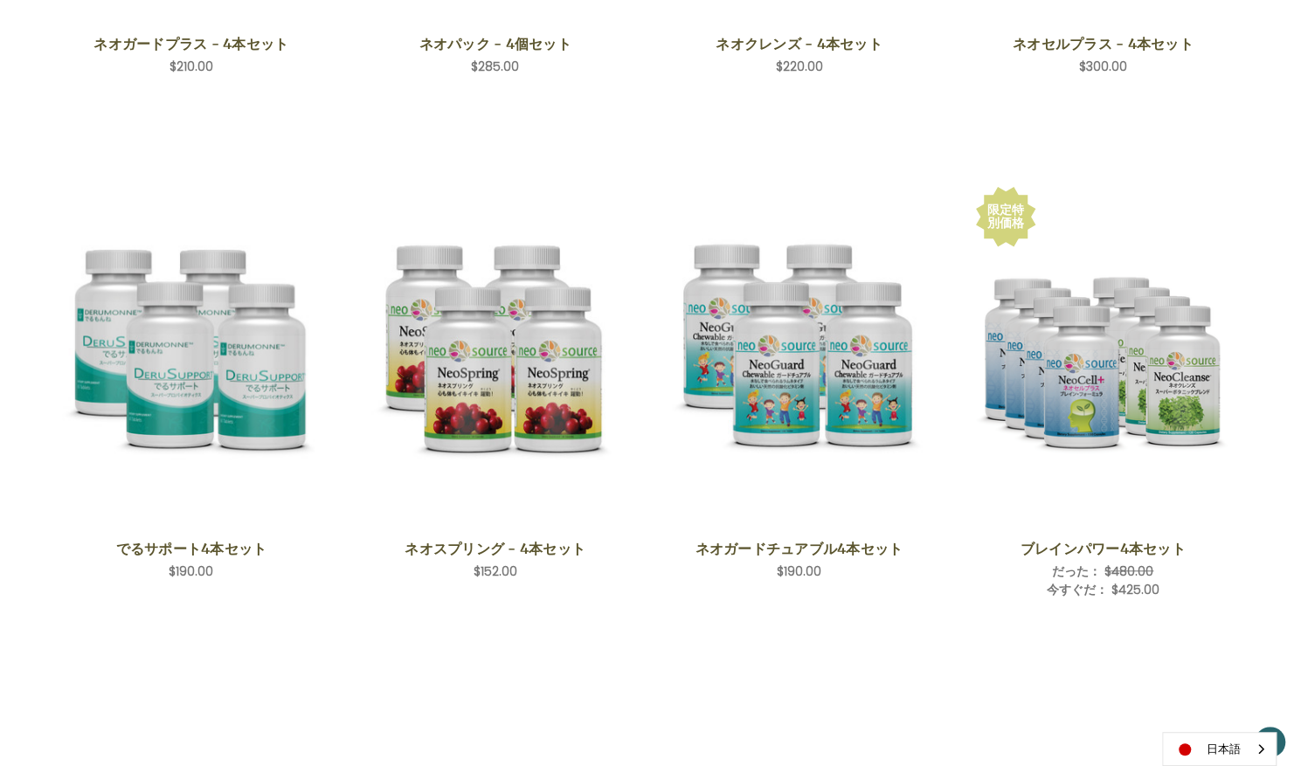  I want to click on span: $480.00, so click(1129, 571).